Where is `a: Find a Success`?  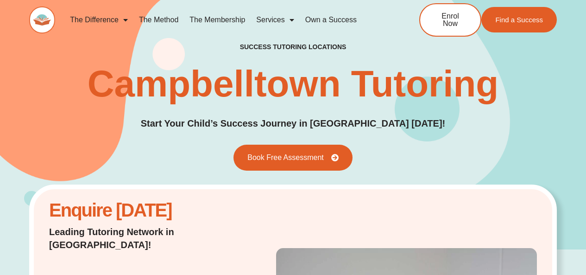
a: Find a Success is located at coordinates (519, 19).